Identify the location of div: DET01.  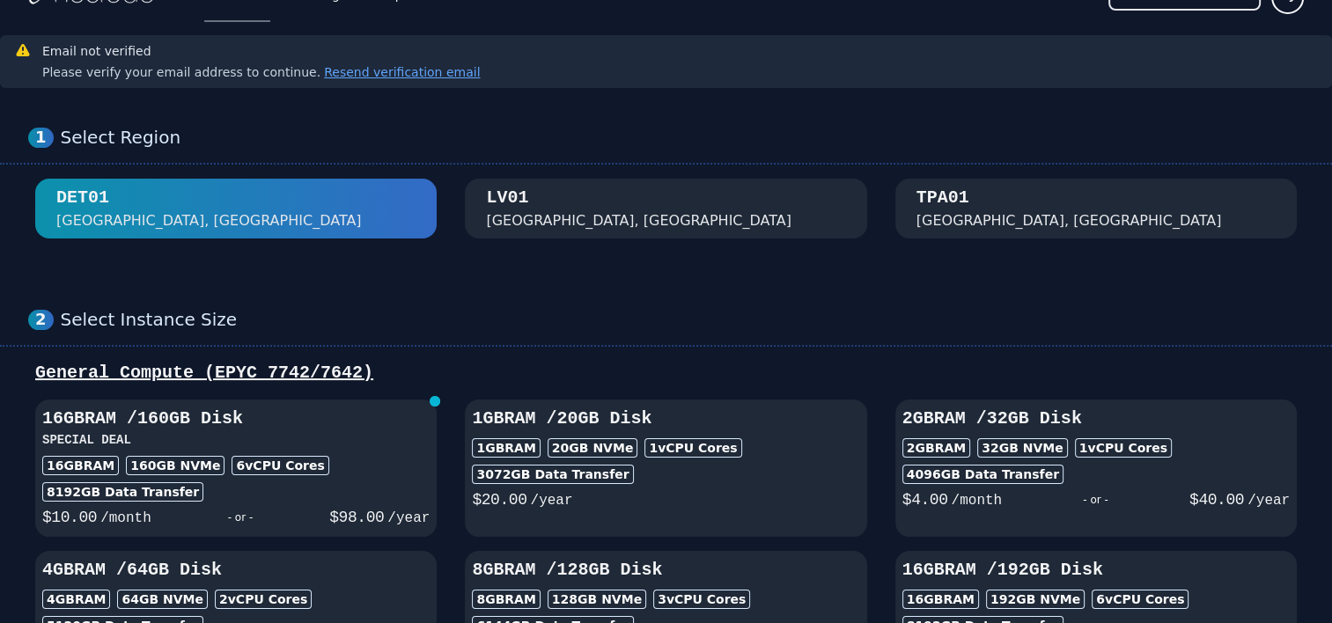
(83, 198).